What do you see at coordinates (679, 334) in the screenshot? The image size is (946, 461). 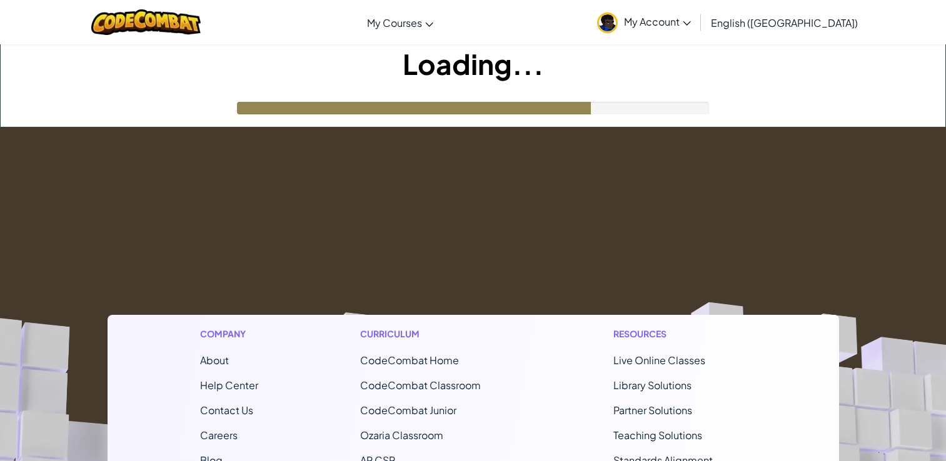 I see `h1: Resources` at bounding box center [679, 334].